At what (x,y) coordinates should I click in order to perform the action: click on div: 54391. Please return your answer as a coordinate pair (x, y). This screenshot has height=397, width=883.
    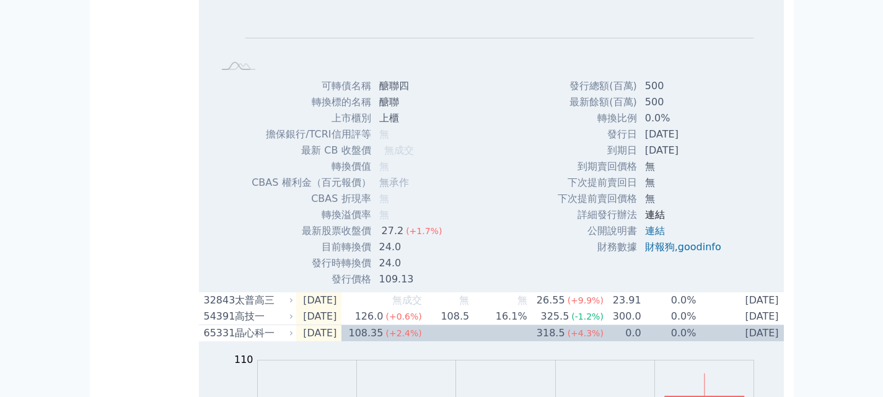
    Looking at the image, I should click on (218, 317).